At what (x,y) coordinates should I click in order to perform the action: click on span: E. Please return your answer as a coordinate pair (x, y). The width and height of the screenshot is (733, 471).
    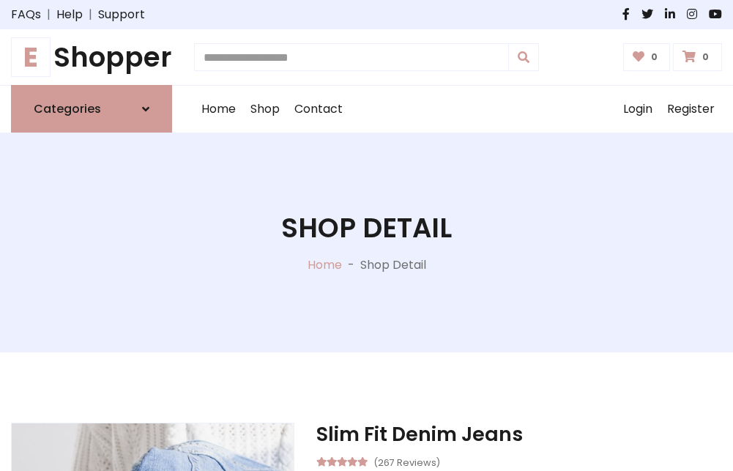
    Looking at the image, I should click on (31, 57).